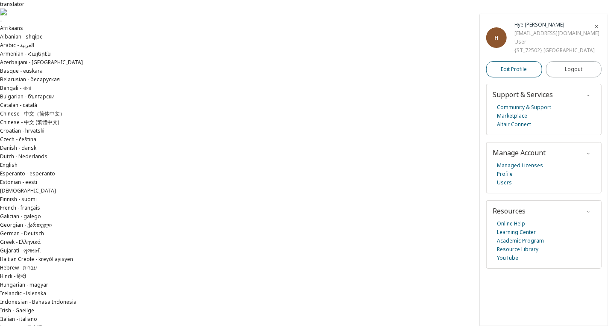  Describe the element at coordinates (520, 165) in the screenshot. I see `a: Managed Licenses` at that location.